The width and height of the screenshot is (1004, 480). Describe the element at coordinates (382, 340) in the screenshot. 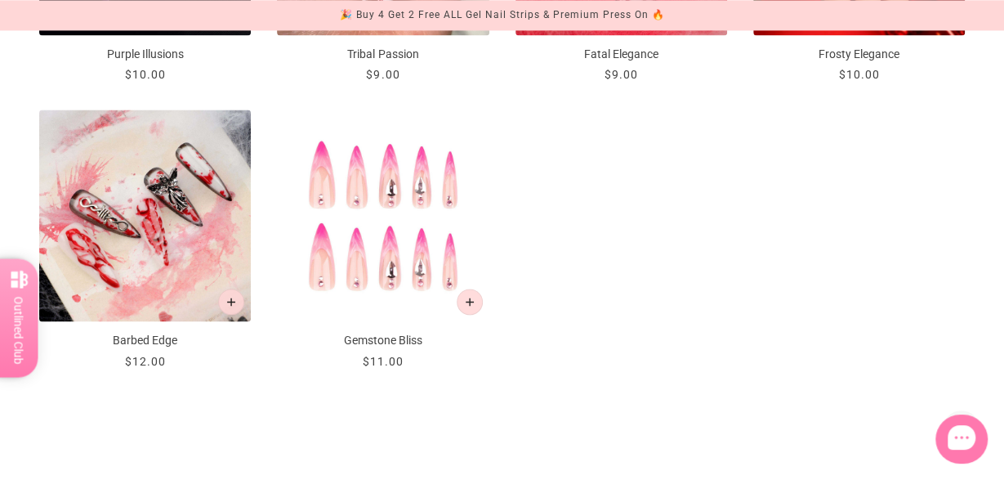

I see `p: Gemstone Bliss` at that location.